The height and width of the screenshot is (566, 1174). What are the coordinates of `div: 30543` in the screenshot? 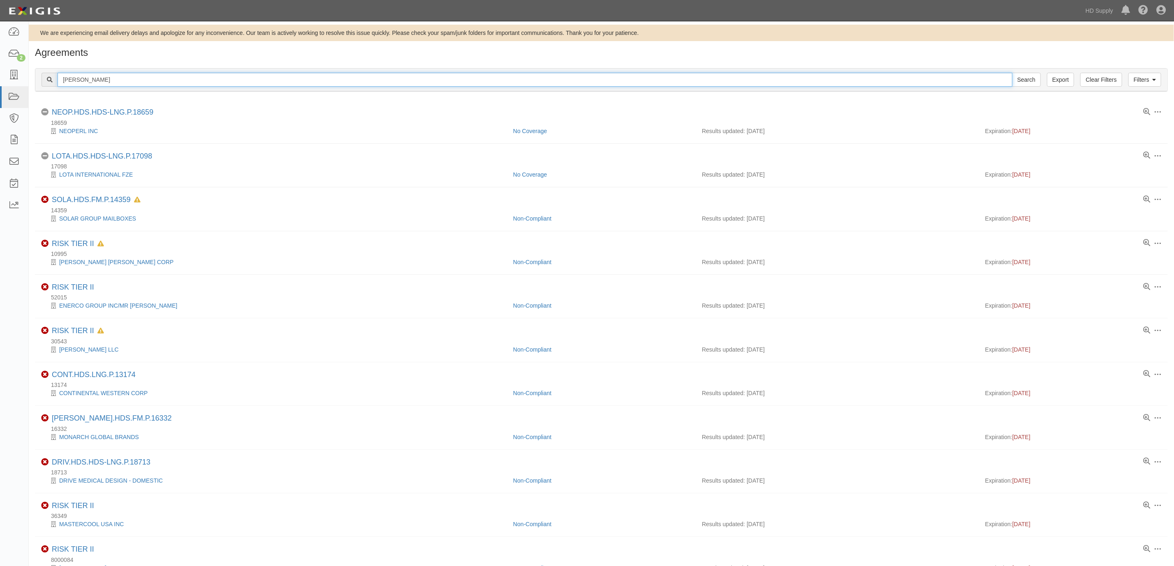 It's located at (605, 342).